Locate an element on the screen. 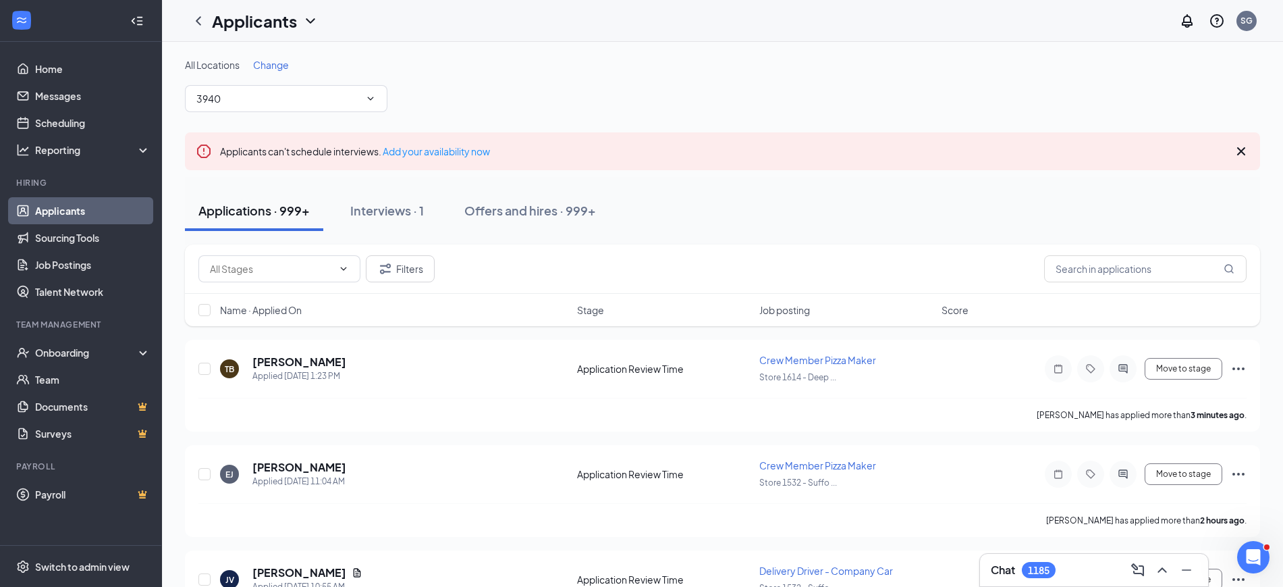  div: EJ is located at coordinates (230, 474).